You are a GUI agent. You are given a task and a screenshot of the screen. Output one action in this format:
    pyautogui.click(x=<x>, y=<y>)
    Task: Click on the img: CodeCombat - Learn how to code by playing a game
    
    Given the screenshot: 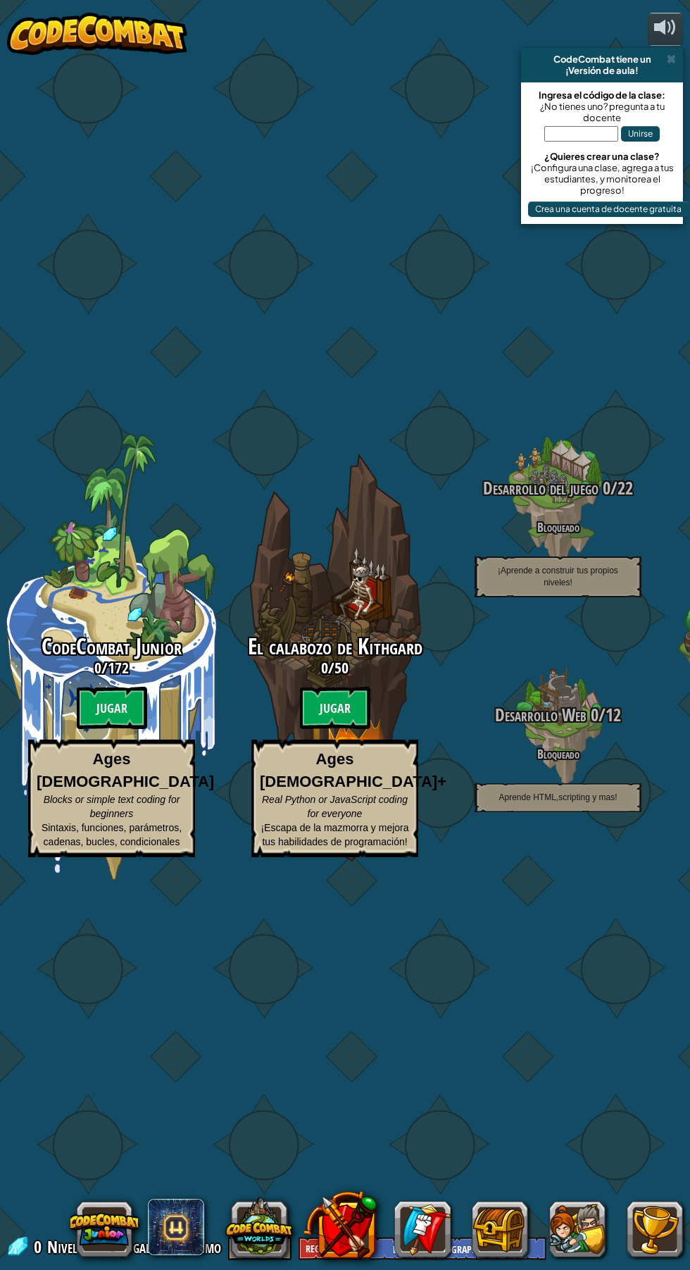 What is the action you would take?
    pyautogui.click(x=97, y=34)
    